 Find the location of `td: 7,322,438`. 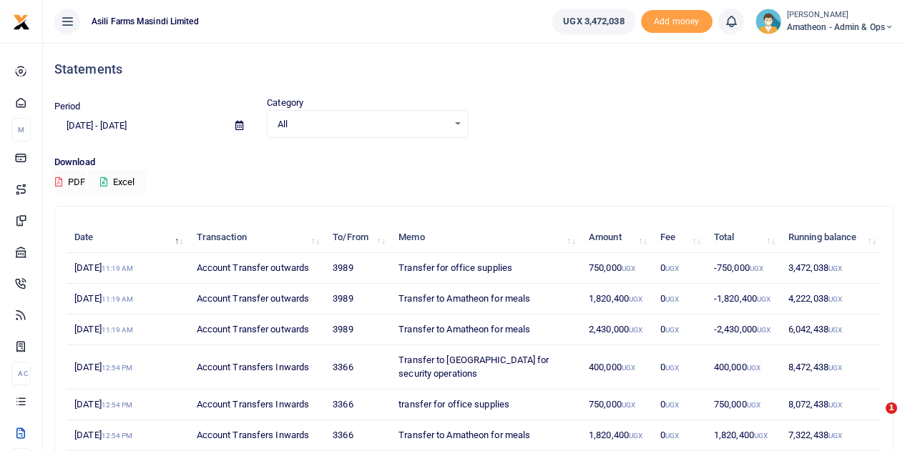

td: 7,322,438 is located at coordinates (831, 436).